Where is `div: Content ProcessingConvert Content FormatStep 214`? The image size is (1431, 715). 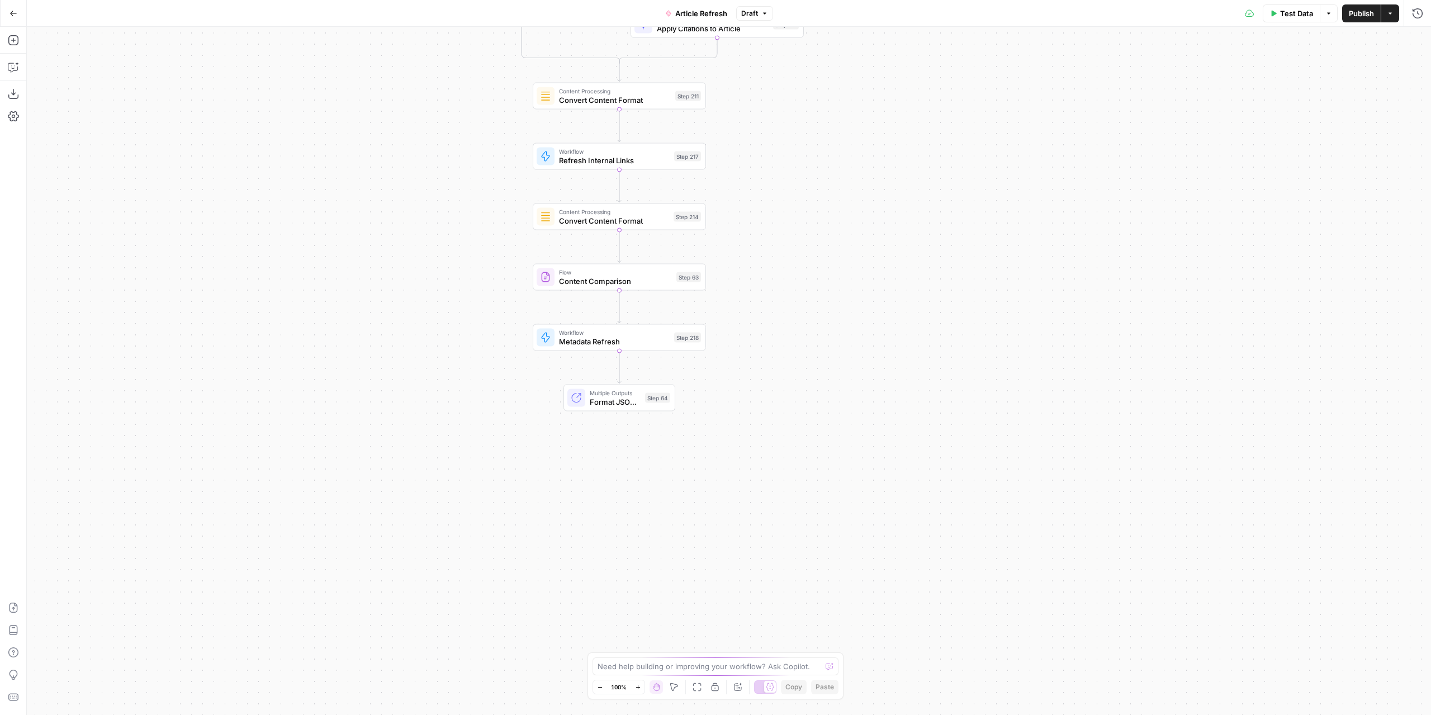 div: Content ProcessingConvert Content FormatStep 214 is located at coordinates (619, 217).